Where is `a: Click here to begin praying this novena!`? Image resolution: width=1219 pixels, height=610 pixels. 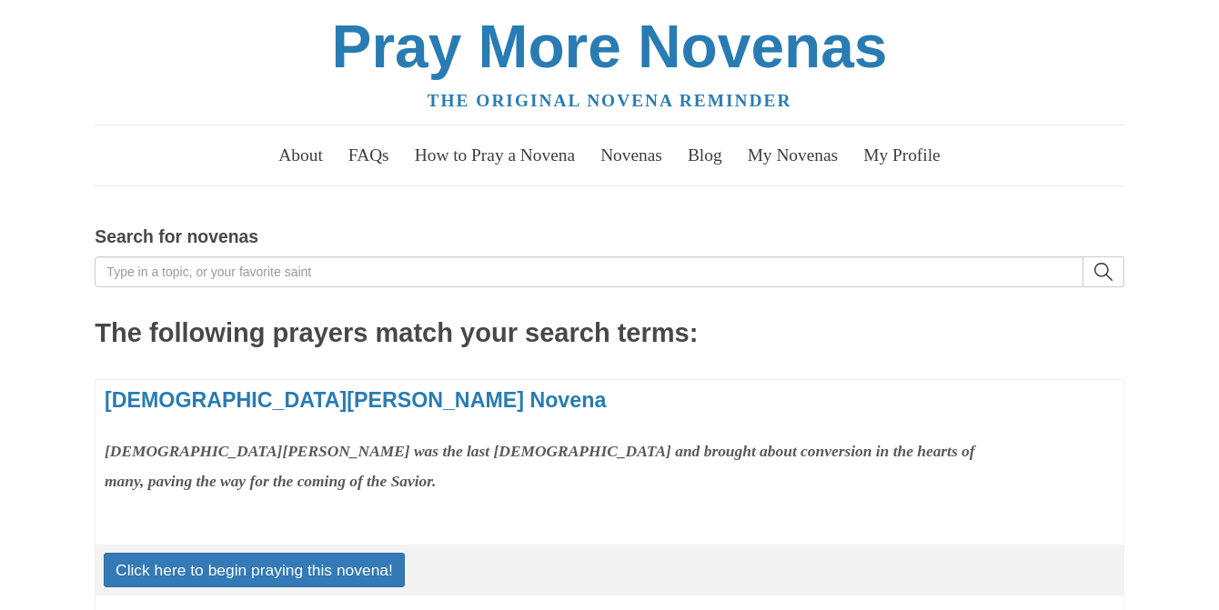
a: Click here to begin praying this novena! is located at coordinates (254, 570).